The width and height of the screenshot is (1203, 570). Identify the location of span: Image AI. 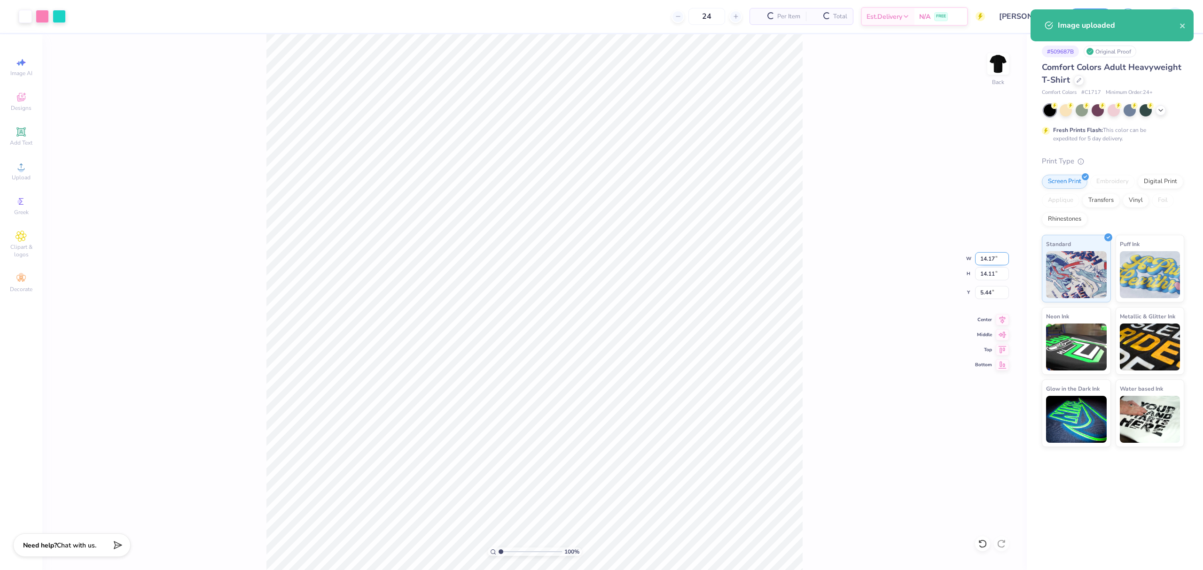
(21, 73).